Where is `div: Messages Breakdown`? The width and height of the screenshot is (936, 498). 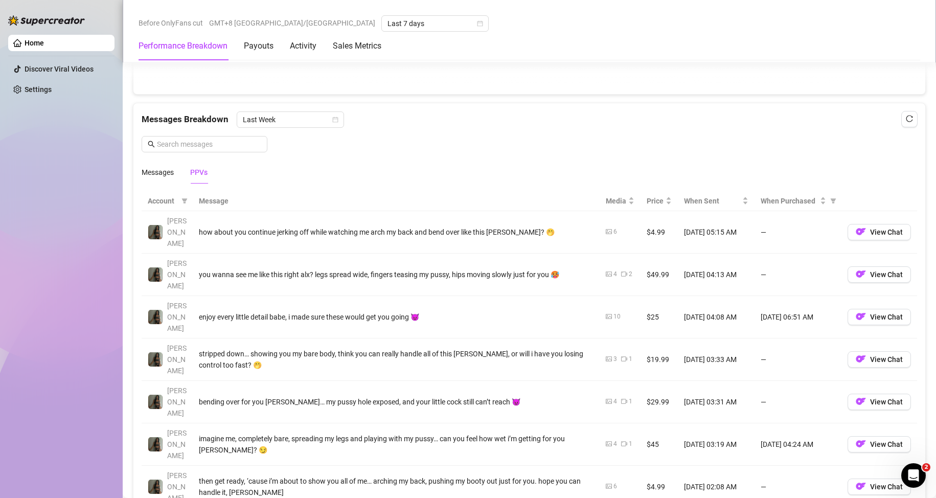 div: Messages Breakdown is located at coordinates (529, 120).